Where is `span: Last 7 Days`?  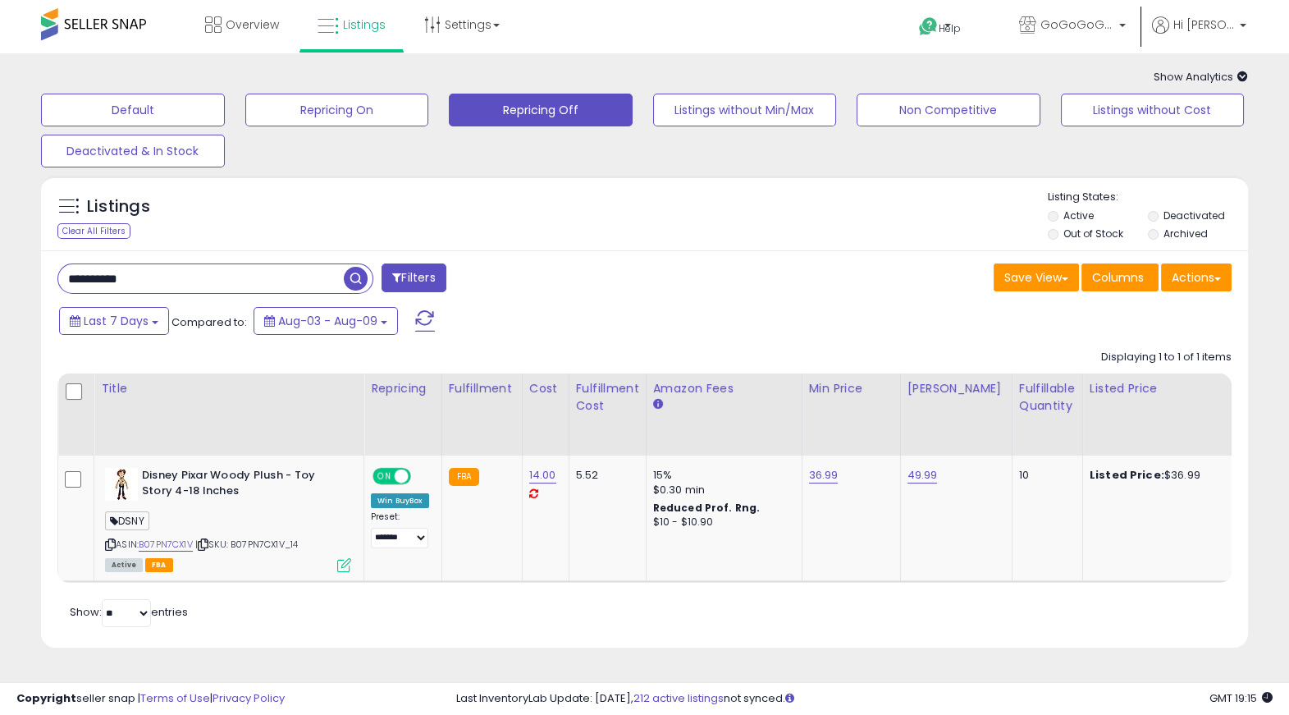 span: Last 7 Days is located at coordinates (116, 321).